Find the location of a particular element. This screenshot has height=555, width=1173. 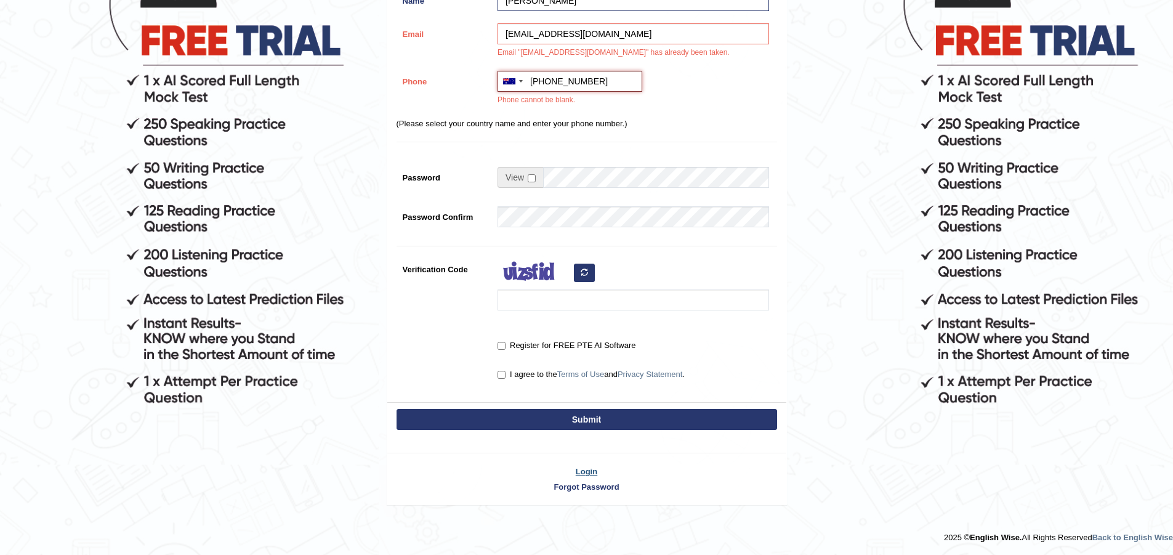

label: Email is located at coordinates (444, 31).